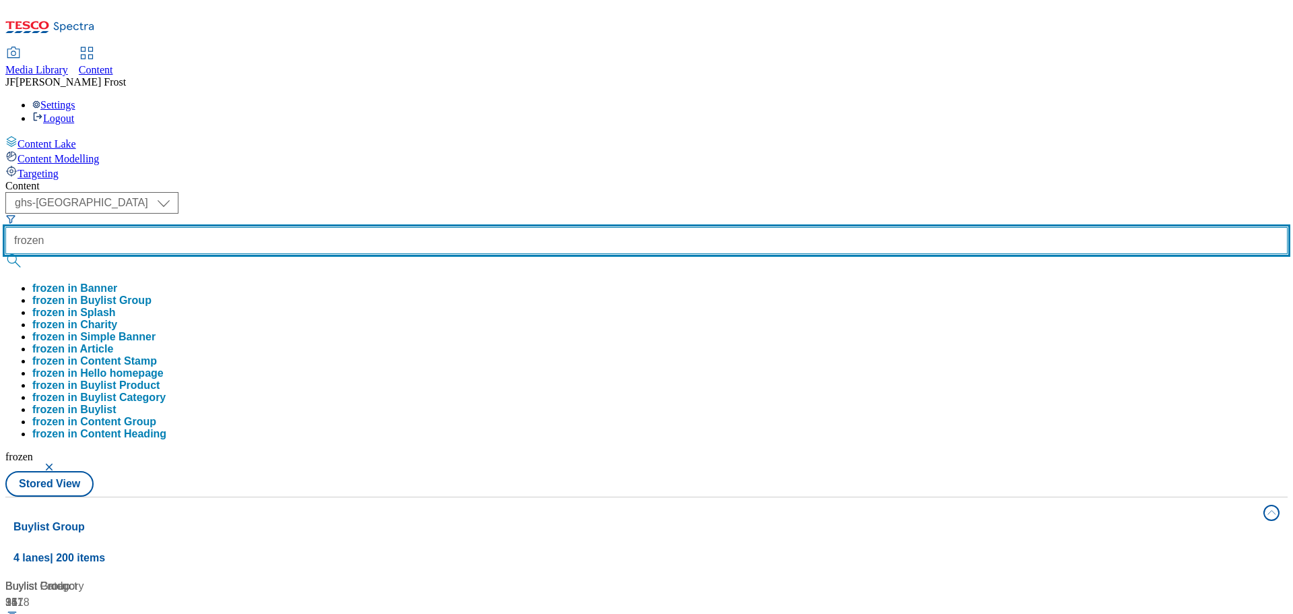  I want to click on button: frozen in Hello homepage, so click(98, 373).